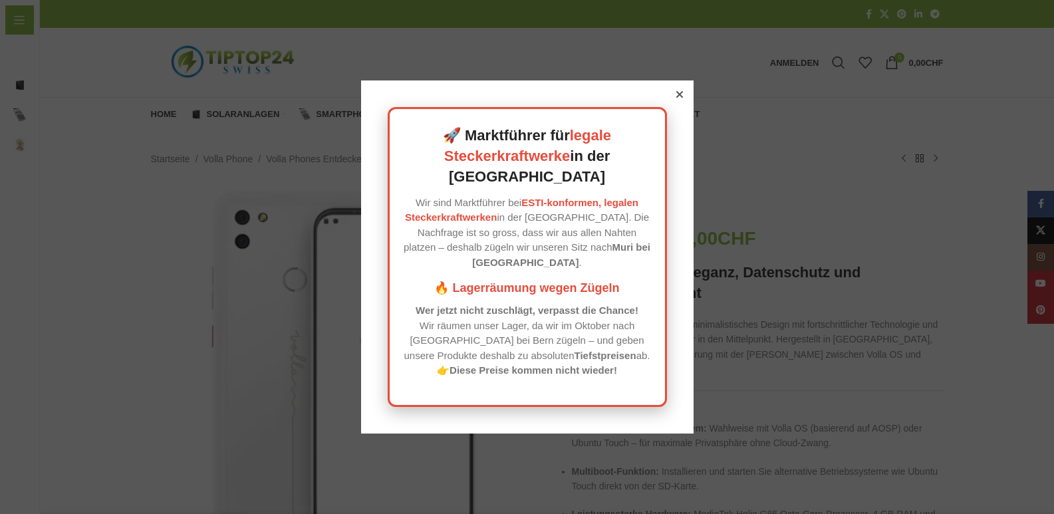 This screenshot has width=1054, height=514. What do you see at coordinates (521, 210) in the screenshot?
I see `a: ESTI-konformen, legalen Steckerkraftwerken` at bounding box center [521, 210].